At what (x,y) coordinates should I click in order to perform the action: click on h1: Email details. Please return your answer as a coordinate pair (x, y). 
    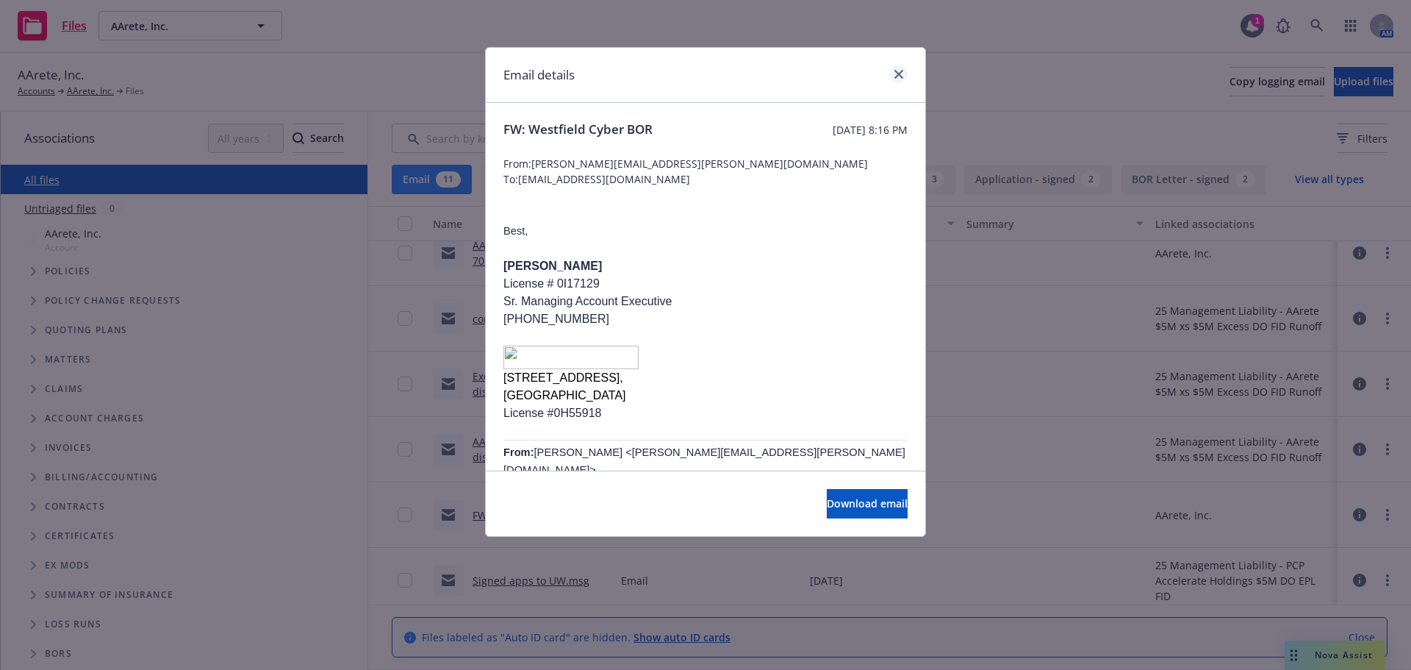
    Looking at the image, I should click on (539, 75).